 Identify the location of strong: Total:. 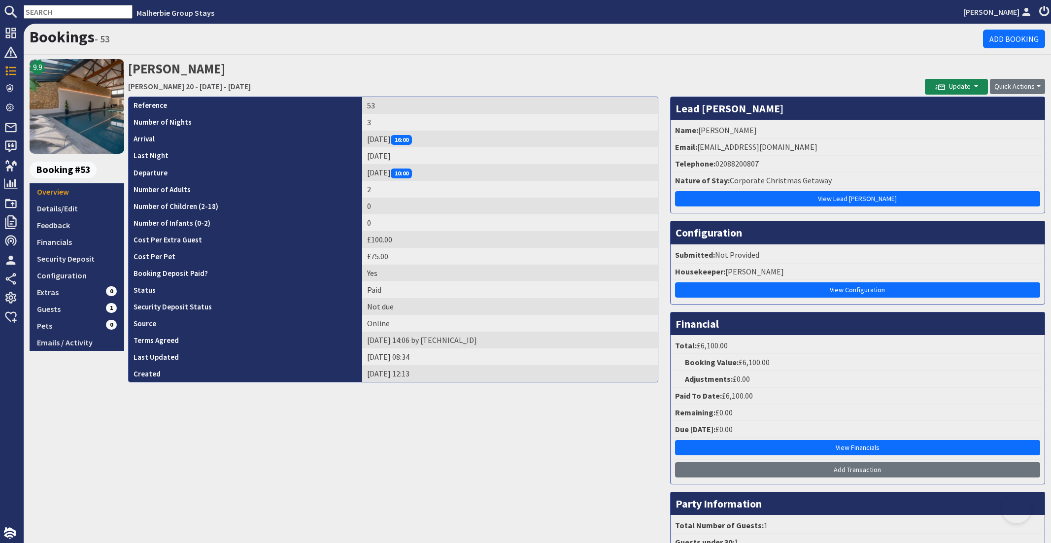
(686, 345).